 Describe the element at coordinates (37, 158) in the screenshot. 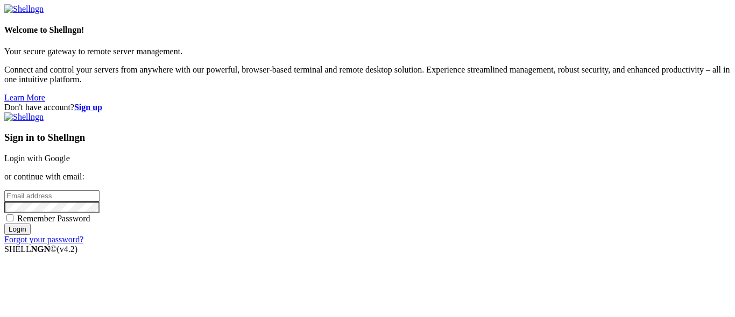

I see `a: Login with Google` at that location.